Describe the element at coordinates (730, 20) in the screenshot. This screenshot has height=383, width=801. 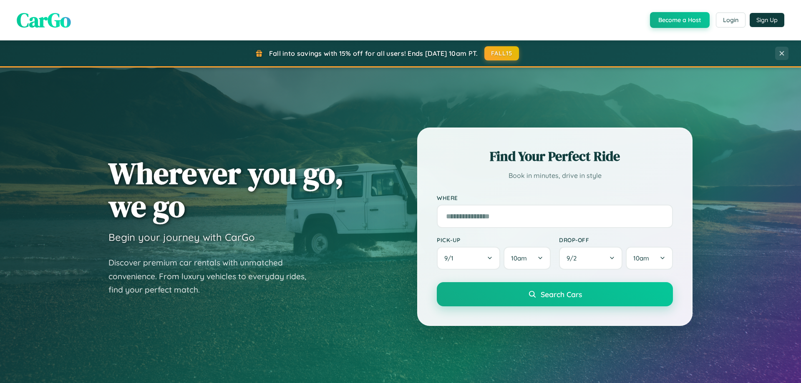
I see `button: Login` at that location.